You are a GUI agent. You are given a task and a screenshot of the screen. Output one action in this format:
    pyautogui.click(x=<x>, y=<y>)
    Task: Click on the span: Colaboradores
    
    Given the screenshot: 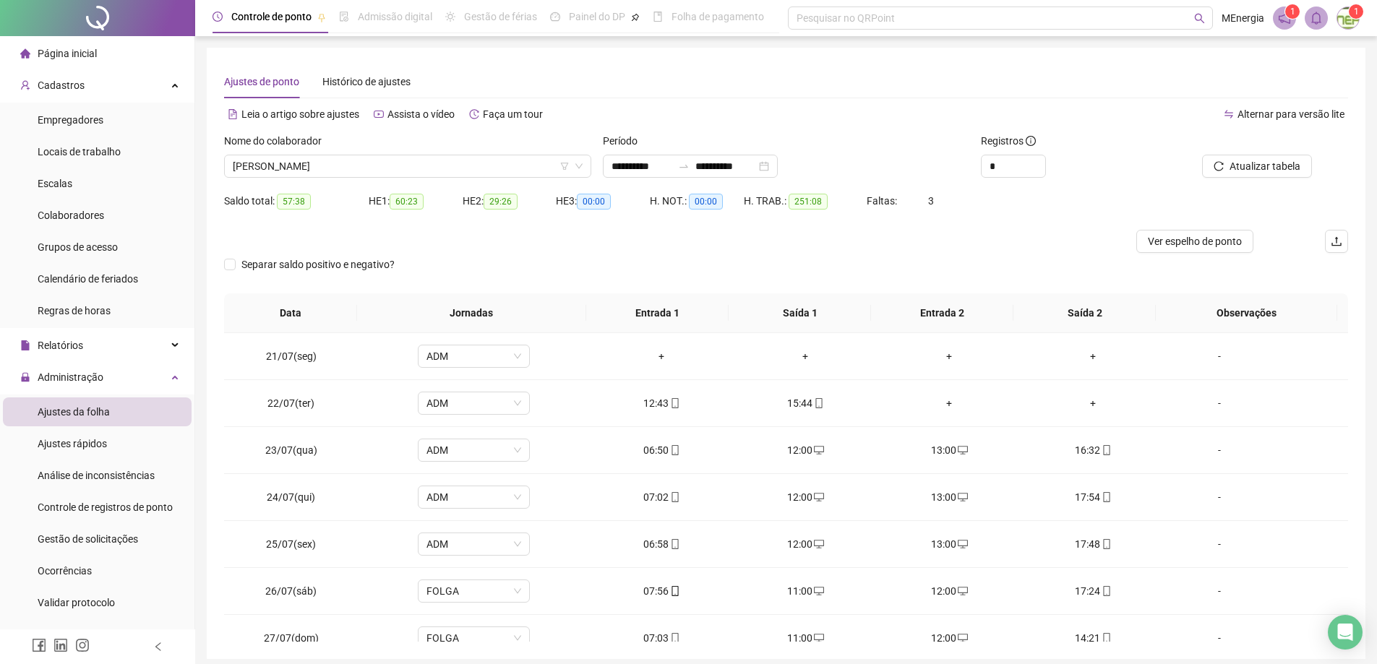 What is the action you would take?
    pyautogui.click(x=71, y=215)
    